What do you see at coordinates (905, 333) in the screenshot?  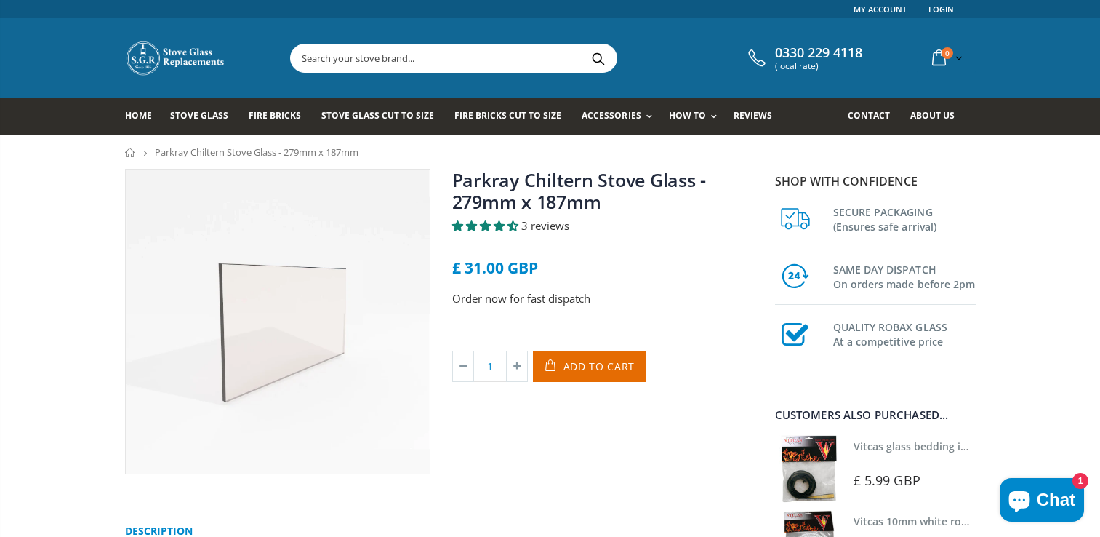 I see `h3: QUALITY ROBAX GLASS At a competitive price` at bounding box center [905, 333].